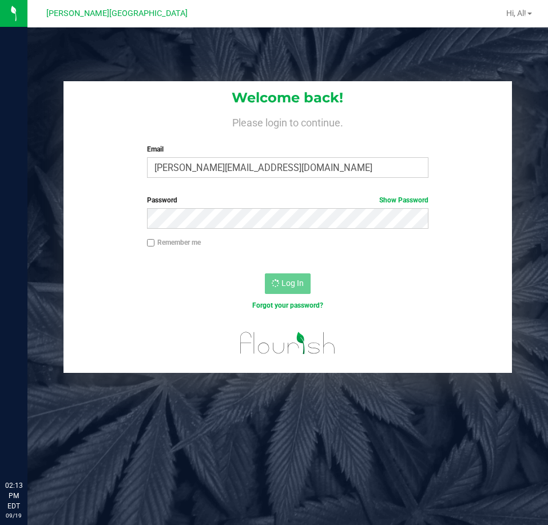 This screenshot has width=548, height=525. Describe the element at coordinates (162, 200) in the screenshot. I see `span: Password` at that location.